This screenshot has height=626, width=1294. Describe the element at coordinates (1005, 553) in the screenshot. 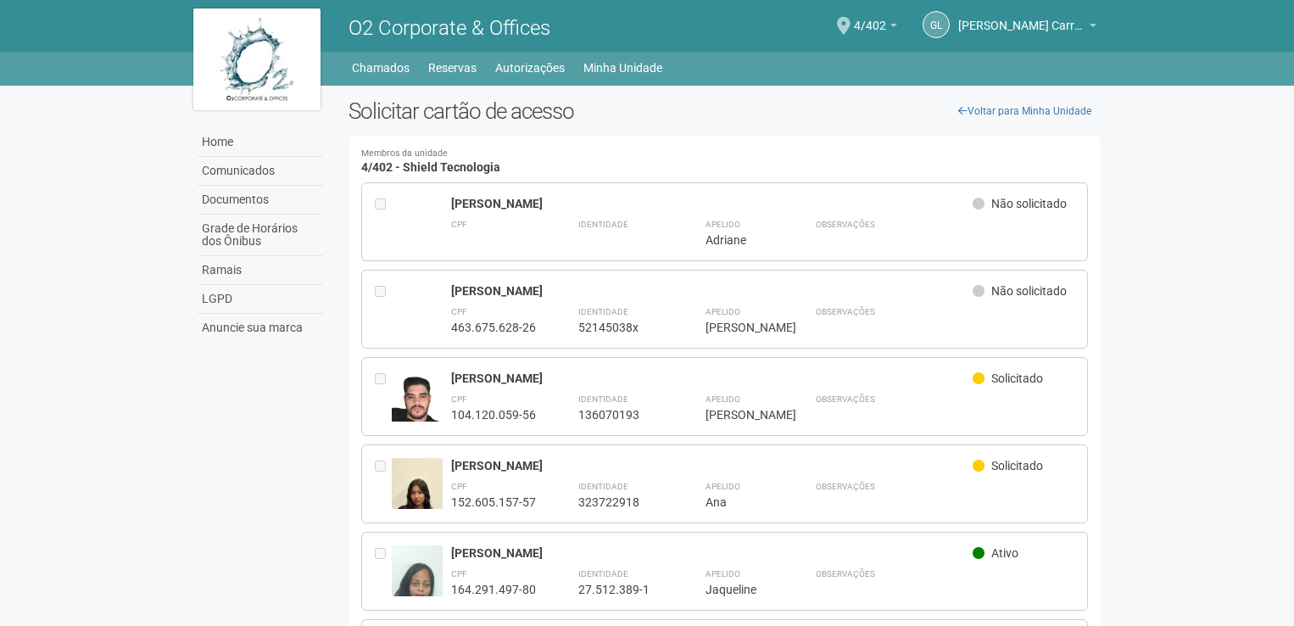

I see `span: Ativo` at that location.